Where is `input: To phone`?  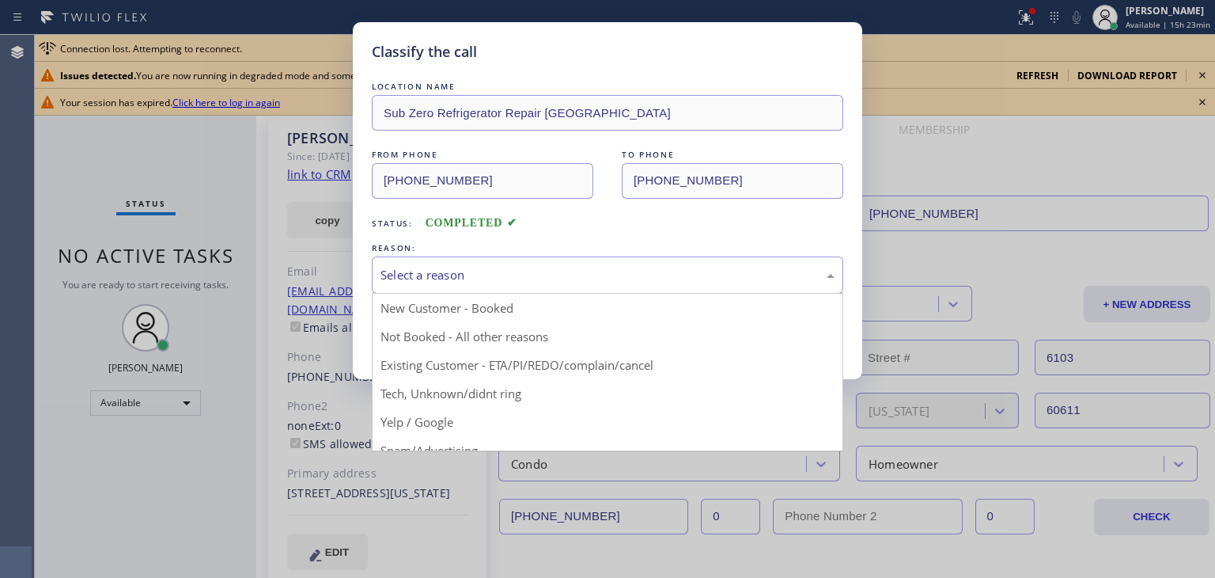 input: To phone is located at coordinates (733, 180).